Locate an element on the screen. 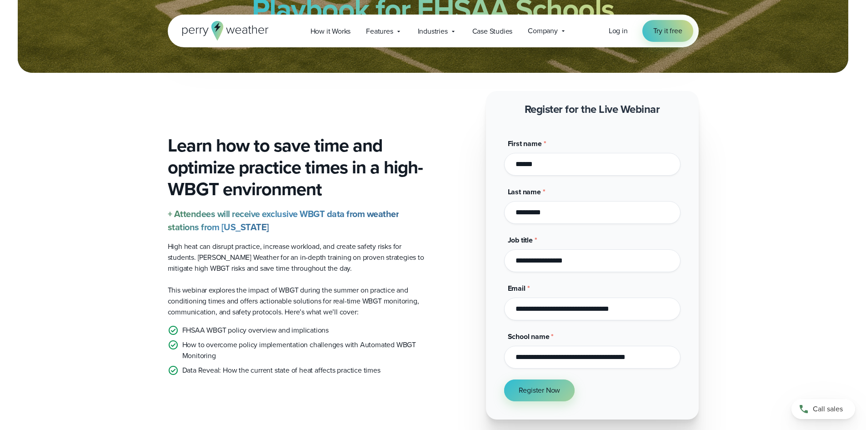 The height and width of the screenshot is (430, 866). p: This webinar explores the impact of WBGT during the summer on practice and conditioning times and... is located at coordinates (297, 301).